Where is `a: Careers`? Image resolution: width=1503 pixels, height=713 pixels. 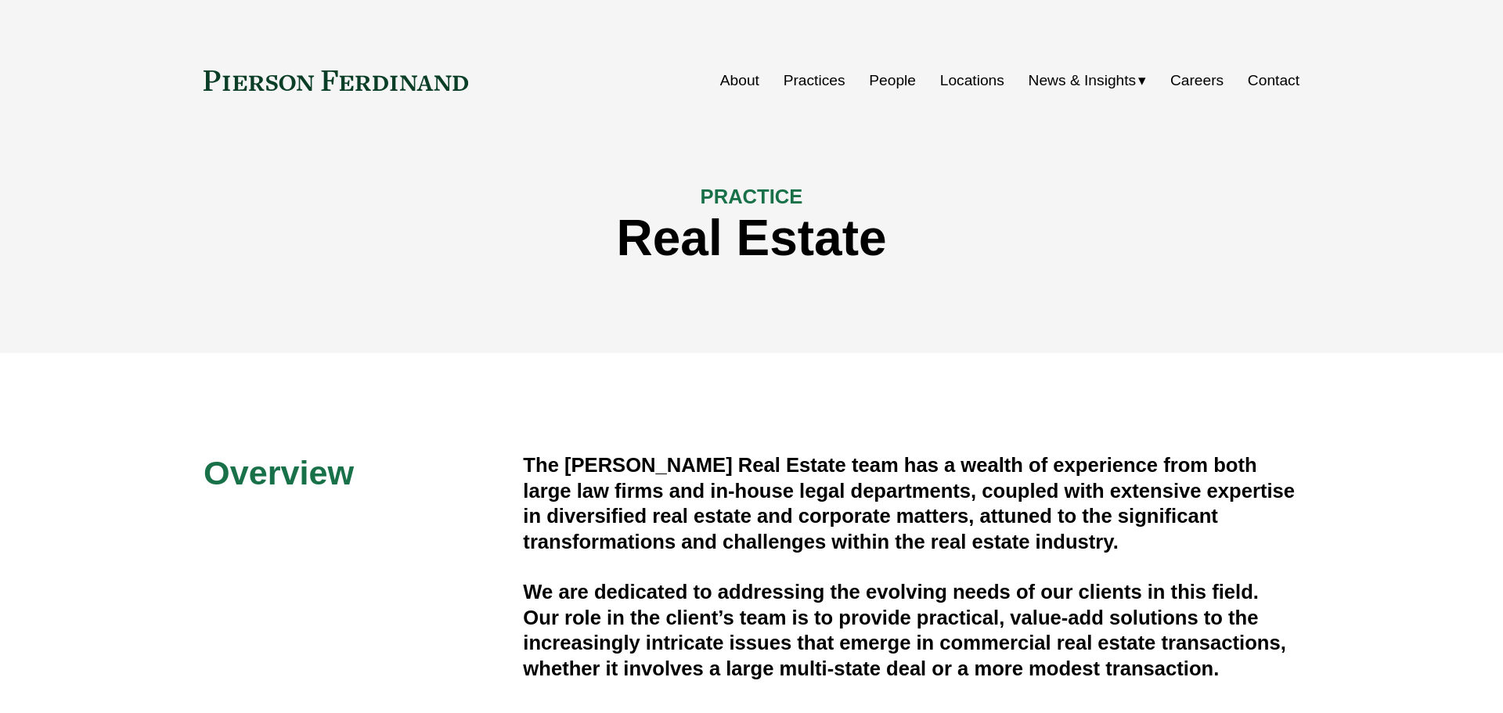
a: Careers is located at coordinates (1197, 81).